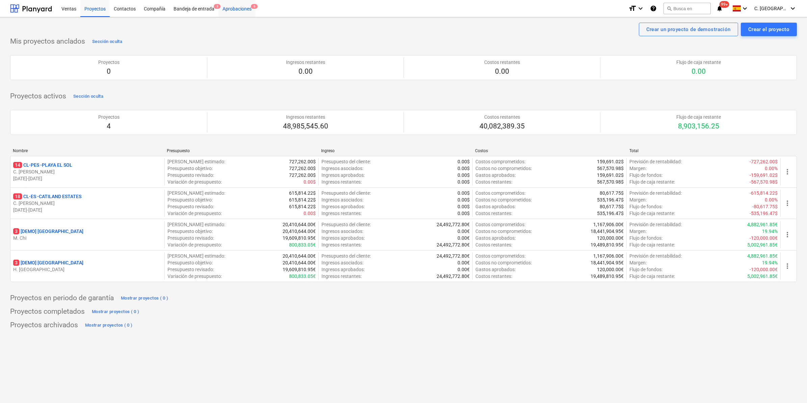  I want to click on div: Ingreso, so click(396, 151).